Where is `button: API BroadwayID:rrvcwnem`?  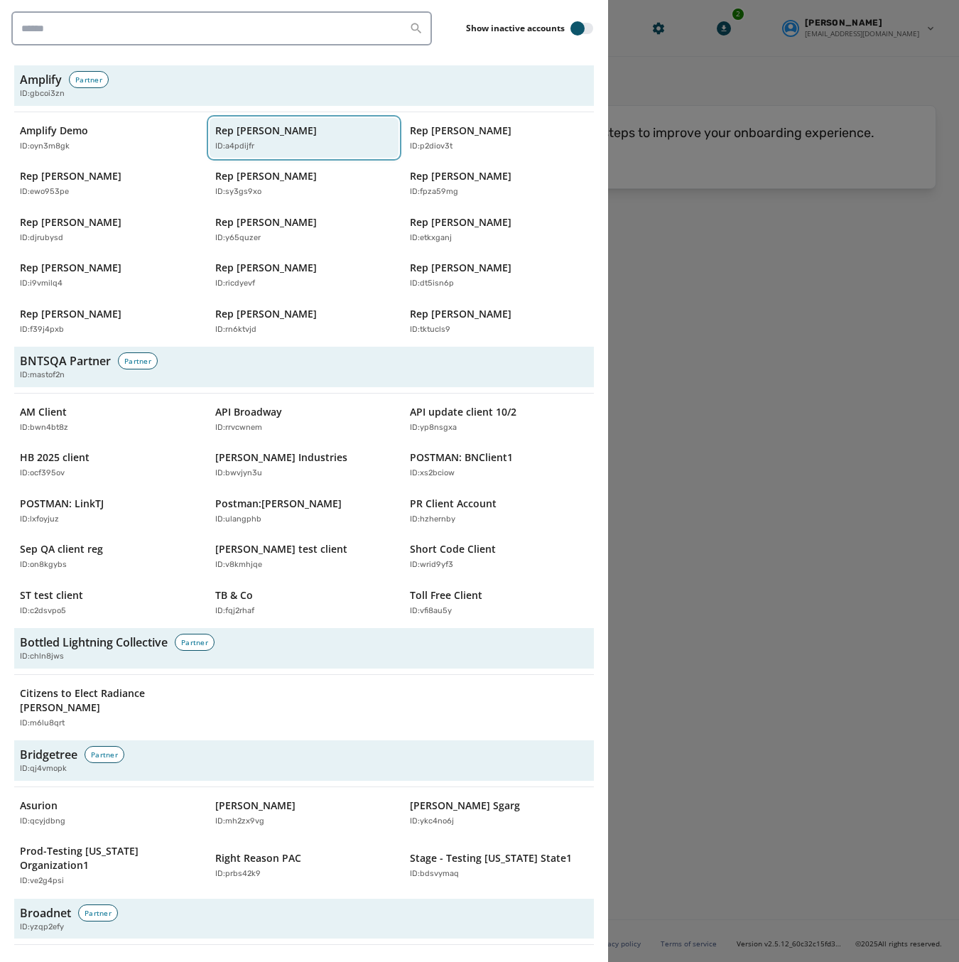
button: API BroadwayID:rrvcwnem is located at coordinates (304, 419).